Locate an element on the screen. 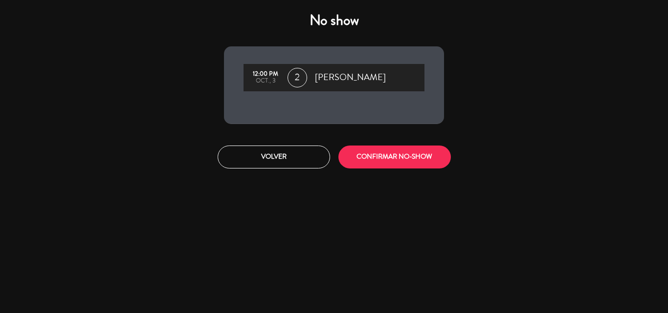 This screenshot has height=313, width=668. div: 12:00 PM is located at coordinates (265, 74).